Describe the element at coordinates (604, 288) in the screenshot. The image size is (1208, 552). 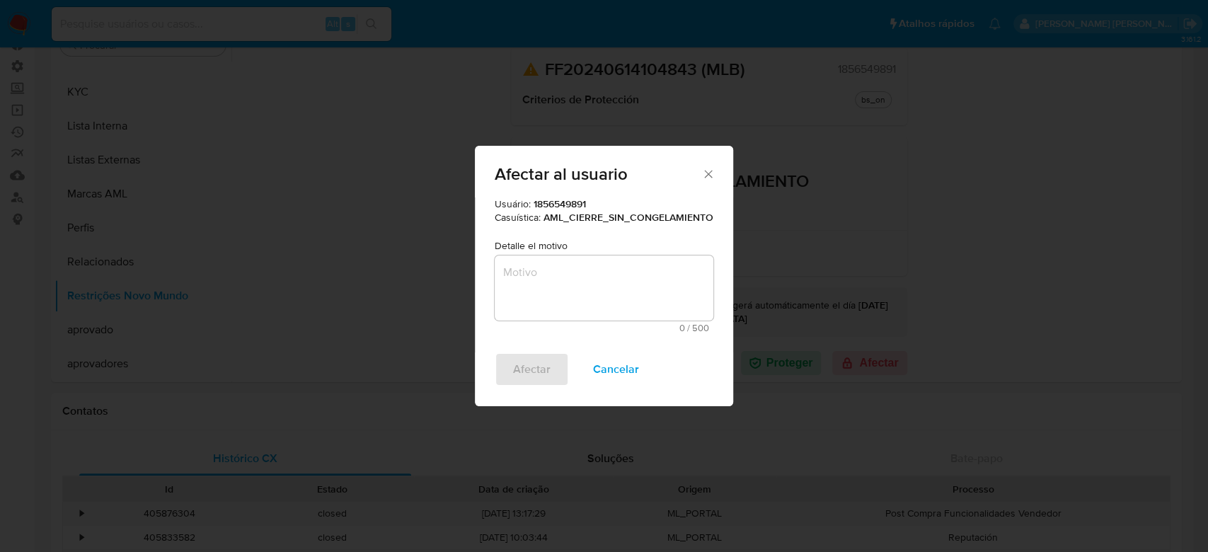
I see `textarea: Motivo` at that location.